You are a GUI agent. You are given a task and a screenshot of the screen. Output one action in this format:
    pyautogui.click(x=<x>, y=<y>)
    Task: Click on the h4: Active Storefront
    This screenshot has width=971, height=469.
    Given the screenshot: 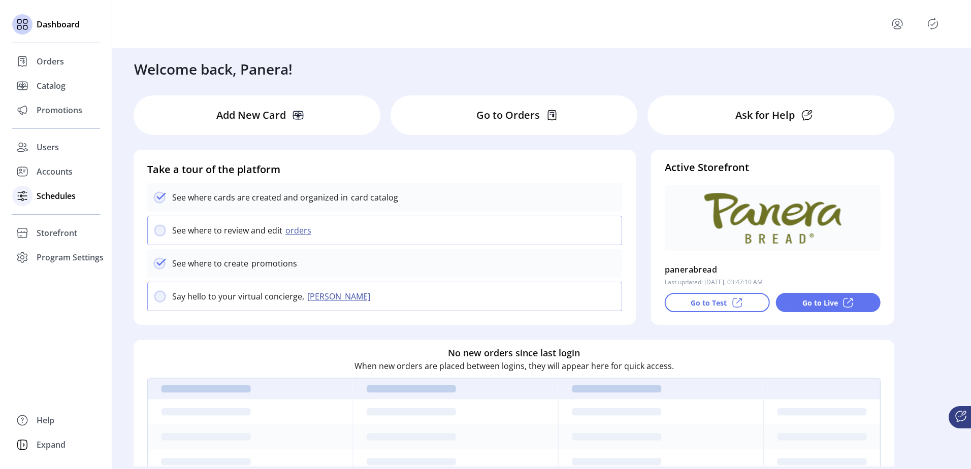 What is the action you would take?
    pyautogui.click(x=772, y=168)
    